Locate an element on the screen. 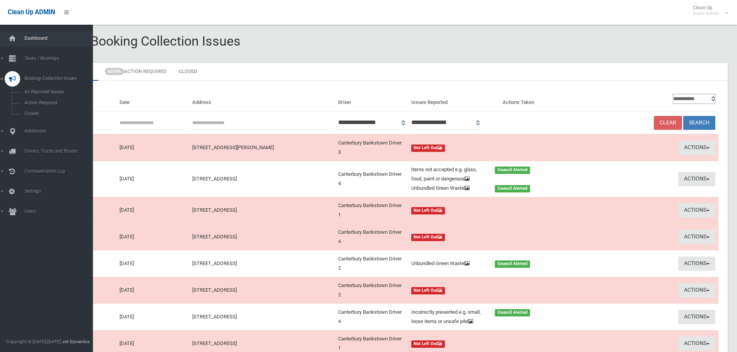 Image resolution: width=737 pixels, height=352 pixels. a: Incorrectly presented e.g. small, loose items or unsafe pile Council Alerted is located at coordinates (490, 317).